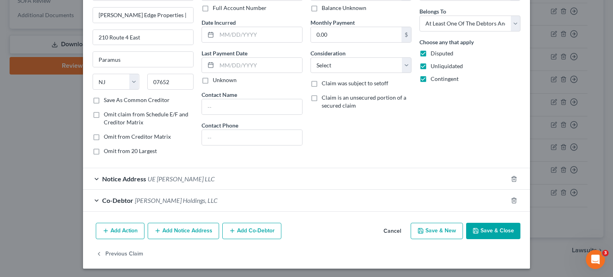  Describe the element at coordinates (118, 200) in the screenshot. I see `span: Co-Debtor` at that location.